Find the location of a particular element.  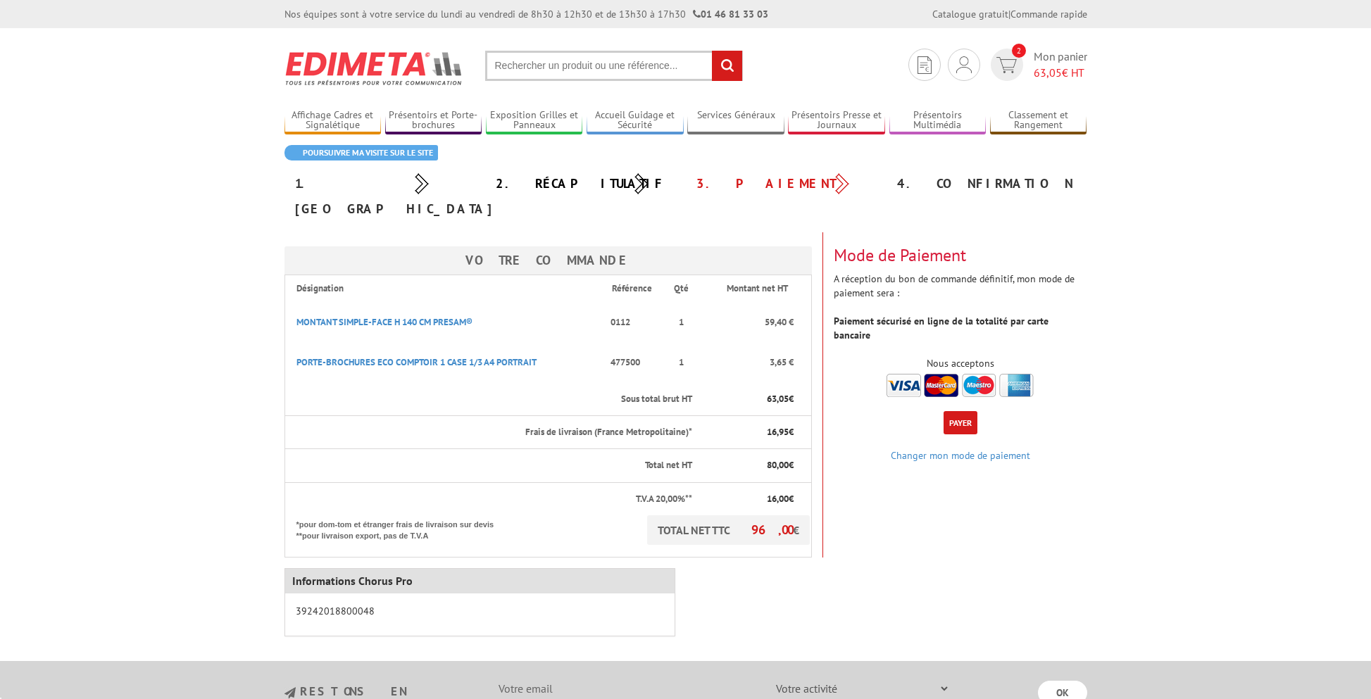

input: rechercher is located at coordinates (727, 65).